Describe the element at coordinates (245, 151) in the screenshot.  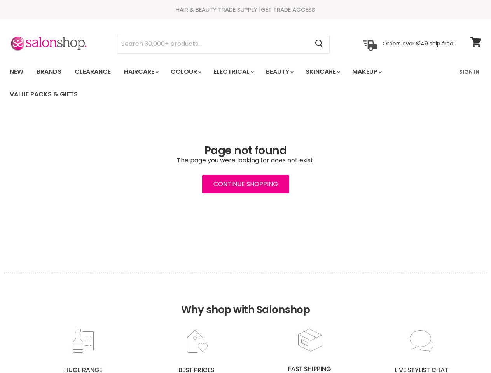
I see `h1: Page not found` at that location.